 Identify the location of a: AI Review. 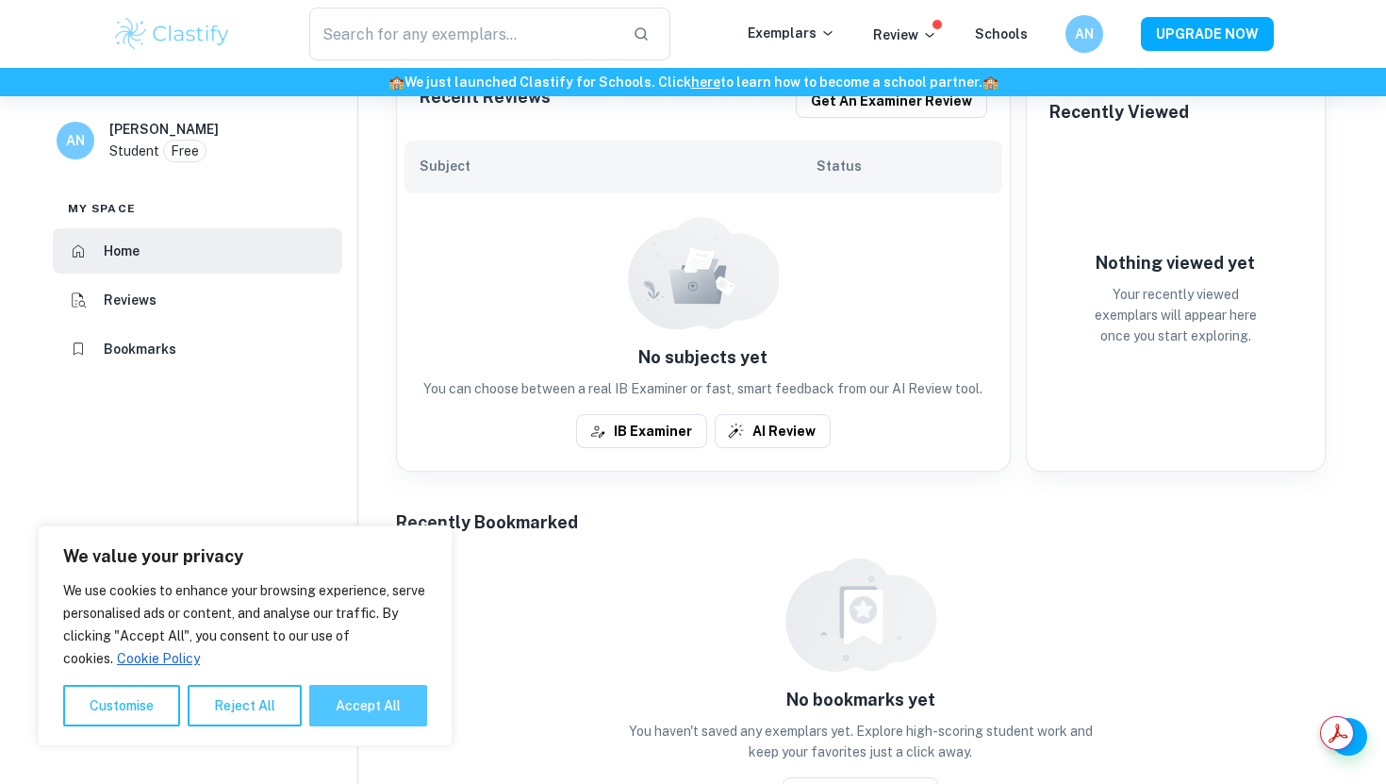
(772, 431).